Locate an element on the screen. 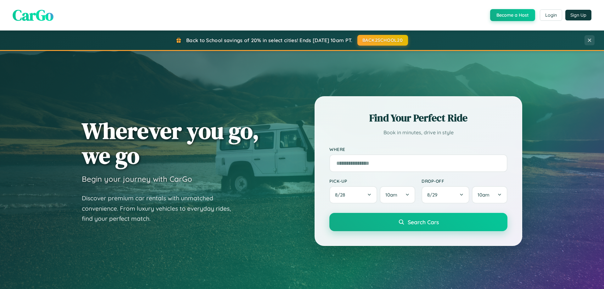  button: Login is located at coordinates (551, 15).